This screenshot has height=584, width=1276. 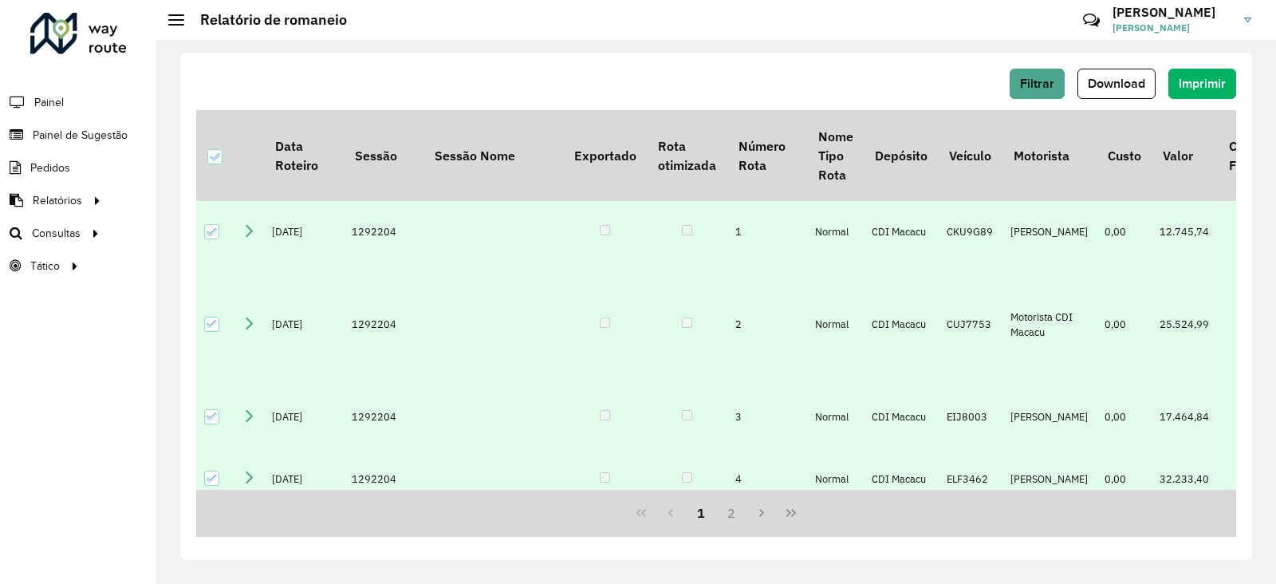 I want to click on th: Número Rota, so click(x=767, y=156).